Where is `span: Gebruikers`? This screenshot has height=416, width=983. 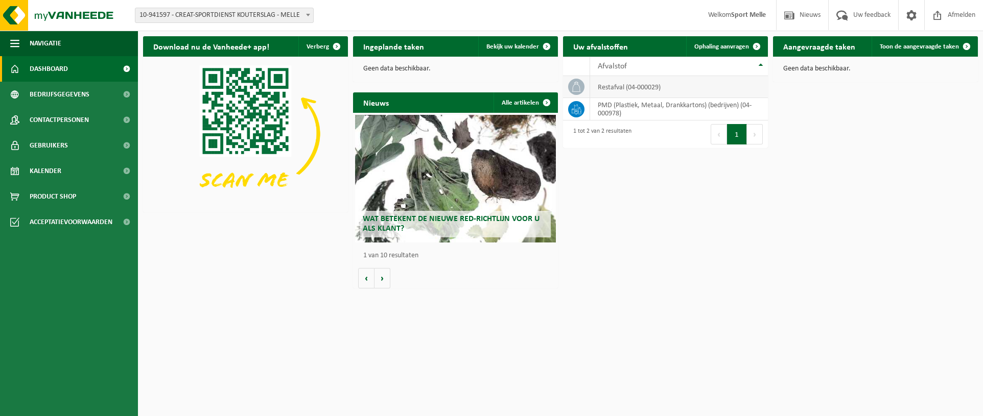
span: Gebruikers is located at coordinates (49, 146).